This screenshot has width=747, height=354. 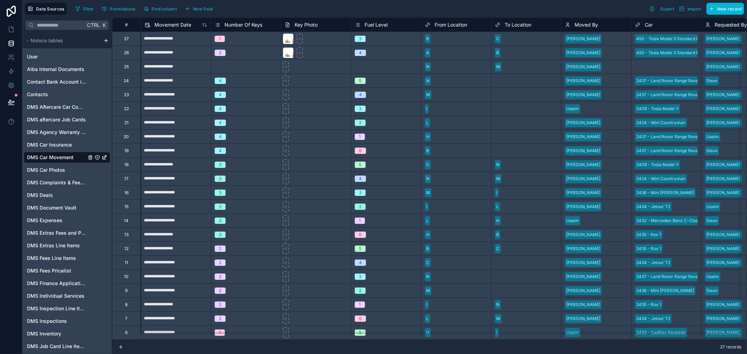 I want to click on span: DMS Fees Pricelist, so click(x=49, y=271).